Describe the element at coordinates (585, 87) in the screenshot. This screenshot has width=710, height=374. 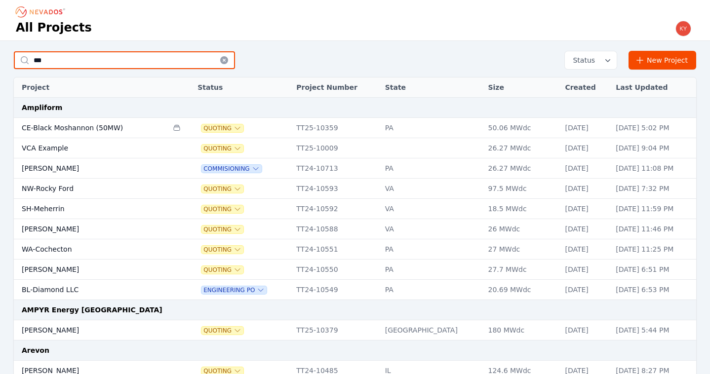
I see `th: Created` at that location.